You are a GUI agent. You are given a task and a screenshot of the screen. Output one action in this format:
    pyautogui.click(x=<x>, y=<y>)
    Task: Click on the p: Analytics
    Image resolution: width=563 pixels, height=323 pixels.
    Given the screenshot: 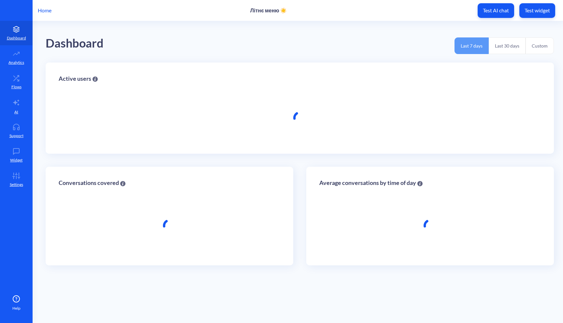 What is the action you would take?
    pyautogui.click(x=16, y=63)
    